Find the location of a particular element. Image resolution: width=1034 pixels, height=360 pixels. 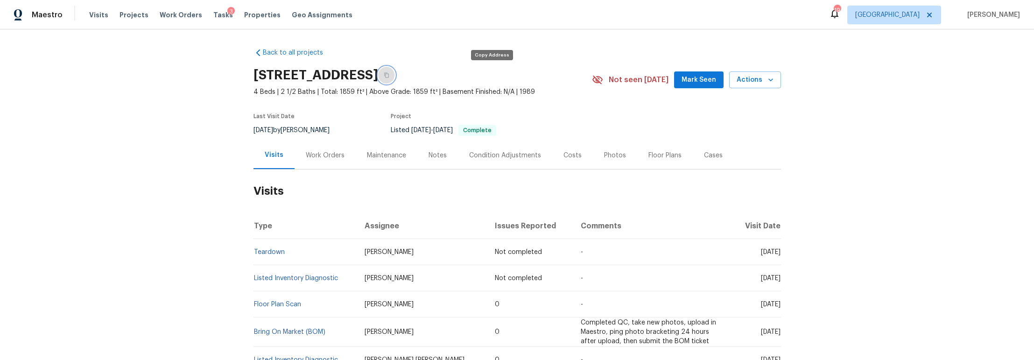

span: Mark Seen is located at coordinates (699, 80).